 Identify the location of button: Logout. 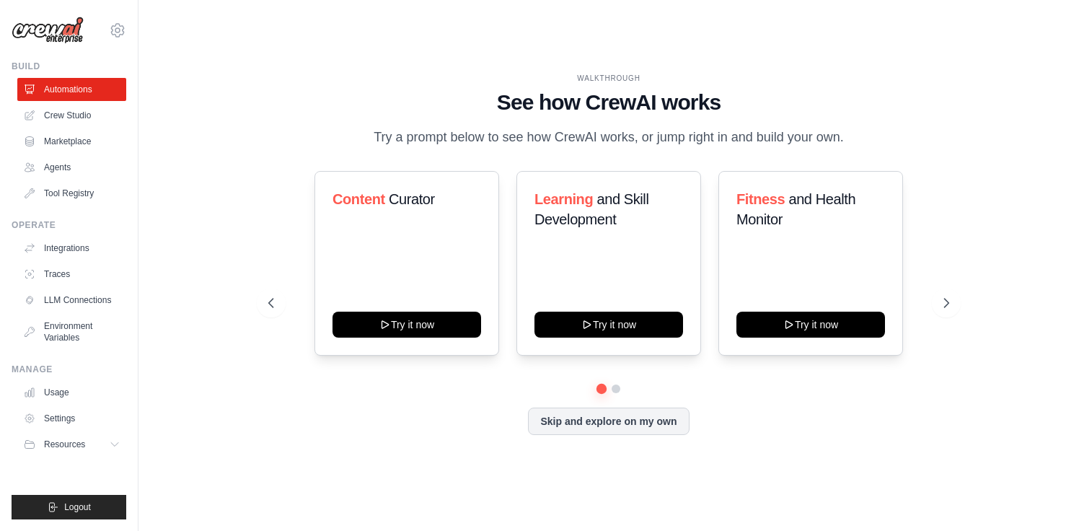
(68, 507).